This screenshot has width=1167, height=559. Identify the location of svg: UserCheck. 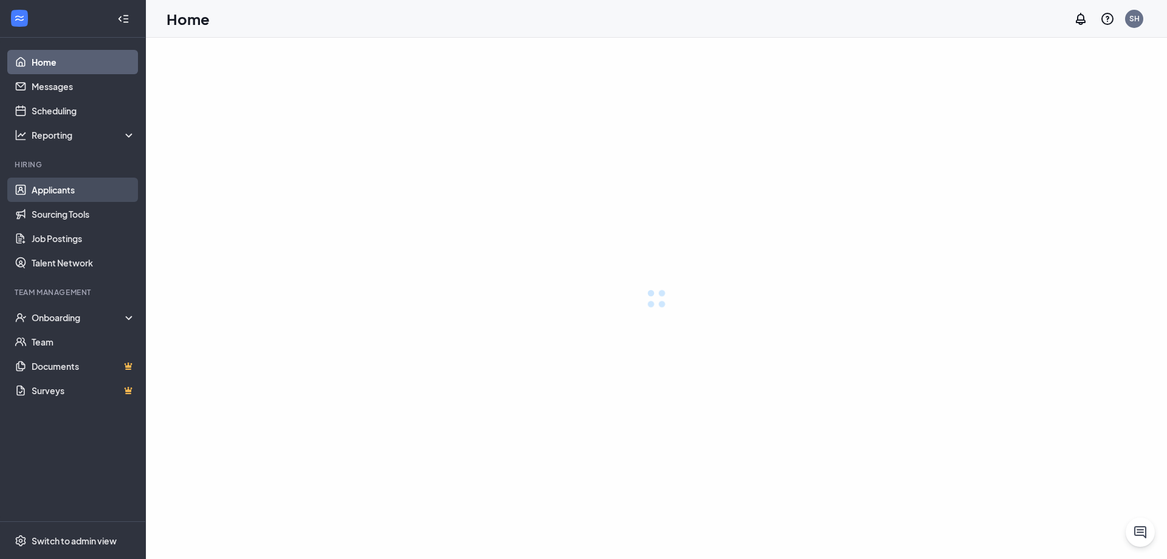
(21, 317).